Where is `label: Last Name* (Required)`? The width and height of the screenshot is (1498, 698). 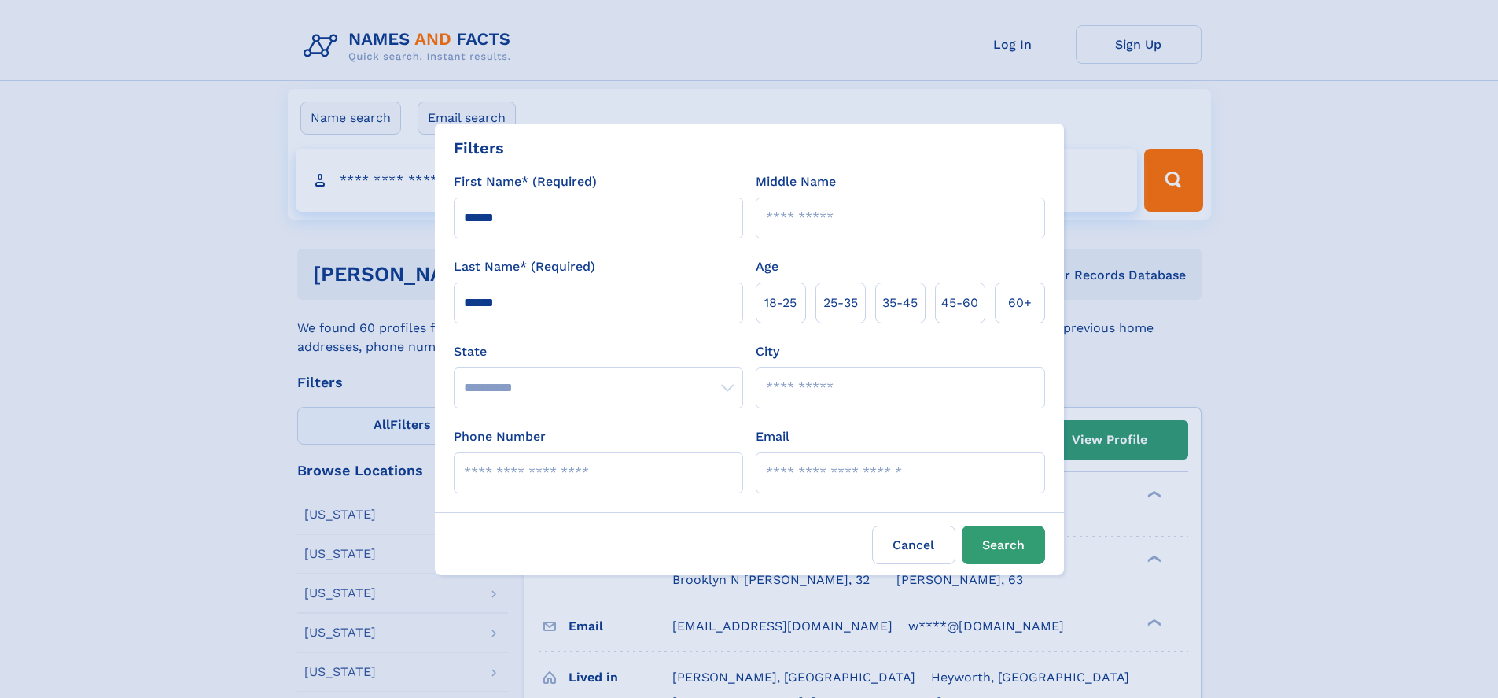 label: Last Name* (Required) is located at coordinates (525, 267).